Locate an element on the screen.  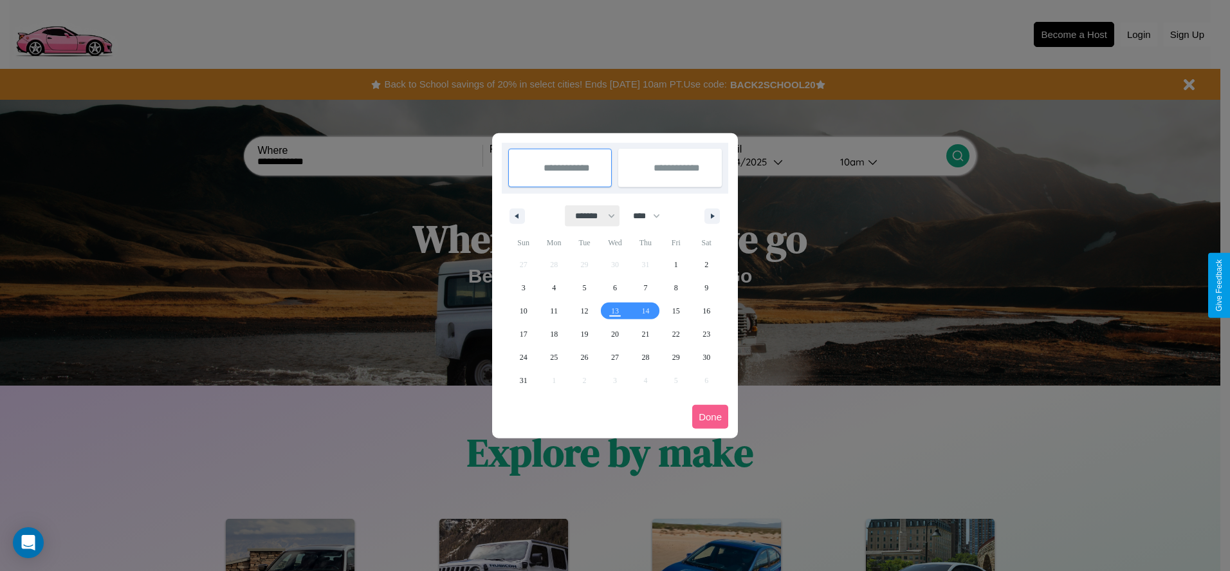
button: 7 is located at coordinates (645, 288).